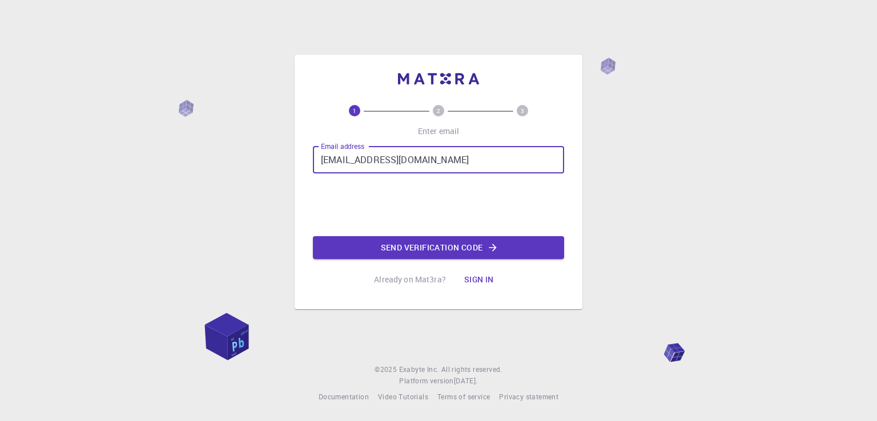 This screenshot has width=877, height=421. What do you see at coordinates (344, 397) in the screenshot?
I see `span: Documentation` at bounding box center [344, 397].